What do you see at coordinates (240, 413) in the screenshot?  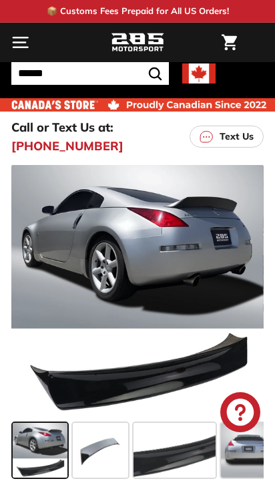 I see `inbox-online-store-chat: Shopify online store chat` at bounding box center [240, 413].